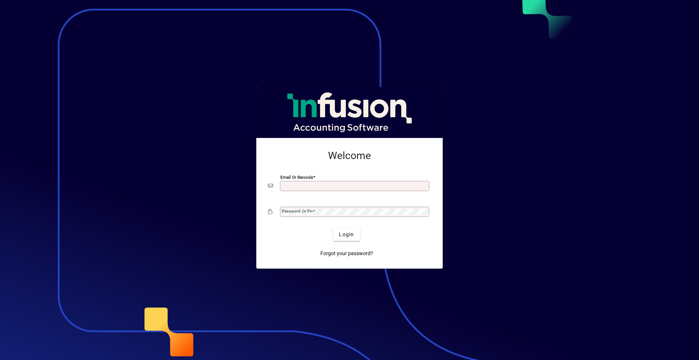 Image resolution: width=699 pixels, height=360 pixels. What do you see at coordinates (346, 234) in the screenshot?
I see `button: Login` at bounding box center [346, 234].